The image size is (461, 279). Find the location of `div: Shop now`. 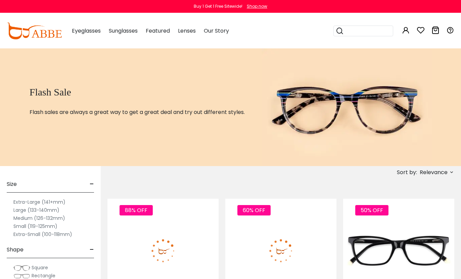

div: Shop now is located at coordinates (257, 6).